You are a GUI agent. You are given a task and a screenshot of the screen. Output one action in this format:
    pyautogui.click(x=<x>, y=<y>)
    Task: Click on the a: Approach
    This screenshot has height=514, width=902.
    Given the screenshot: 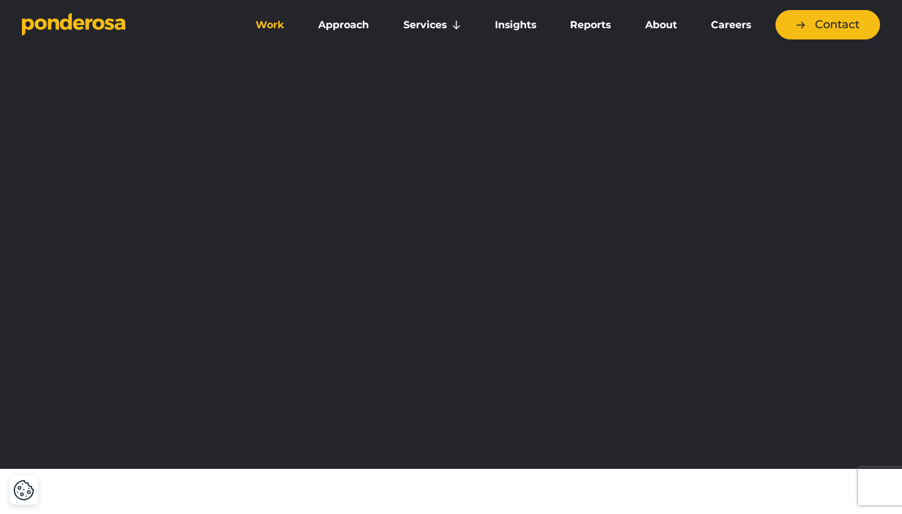 What is the action you would take?
    pyautogui.click(x=343, y=25)
    